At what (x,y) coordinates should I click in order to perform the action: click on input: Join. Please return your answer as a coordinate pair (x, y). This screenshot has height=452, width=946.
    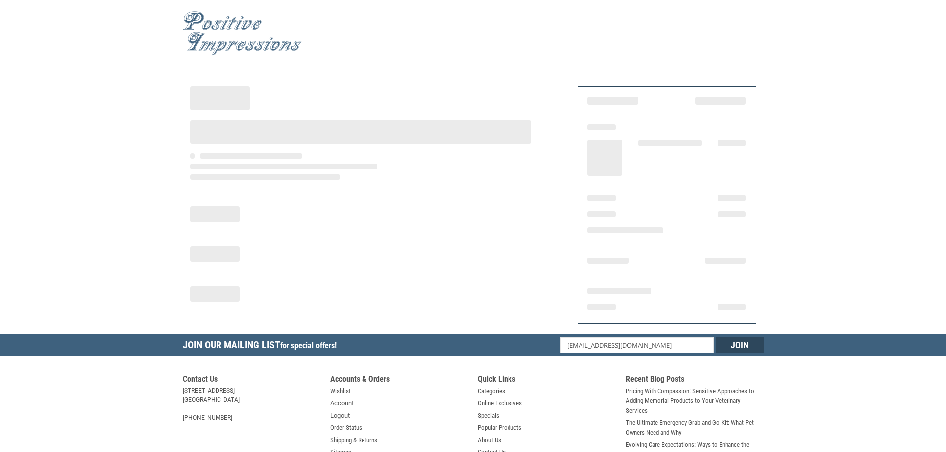
    Looking at the image, I should click on (740, 345).